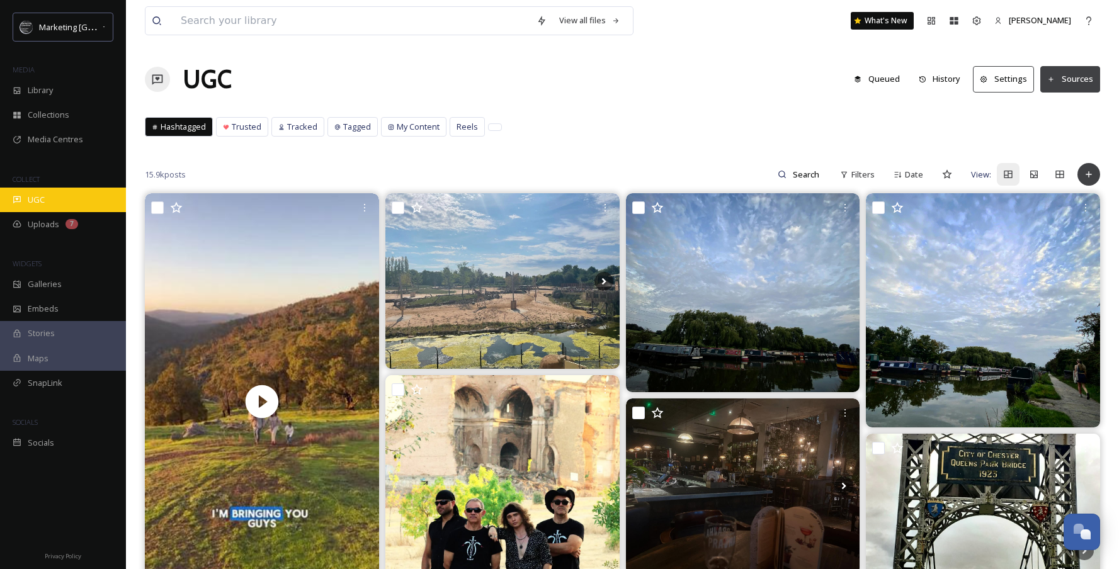 This screenshot has width=1119, height=569. I want to click on span: COLLECT, so click(26, 179).